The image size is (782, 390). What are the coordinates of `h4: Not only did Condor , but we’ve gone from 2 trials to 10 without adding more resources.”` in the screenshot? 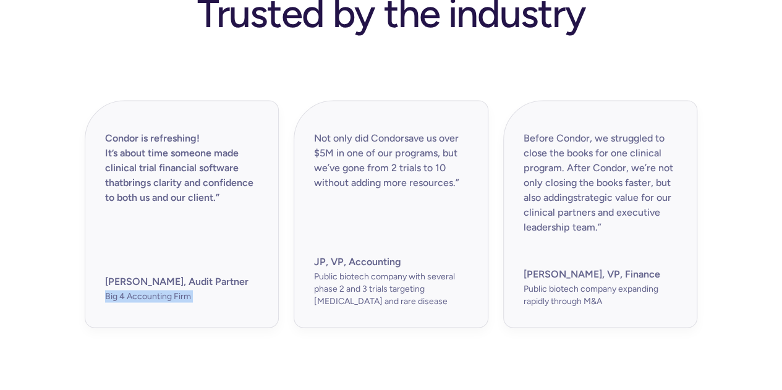 It's located at (390, 160).